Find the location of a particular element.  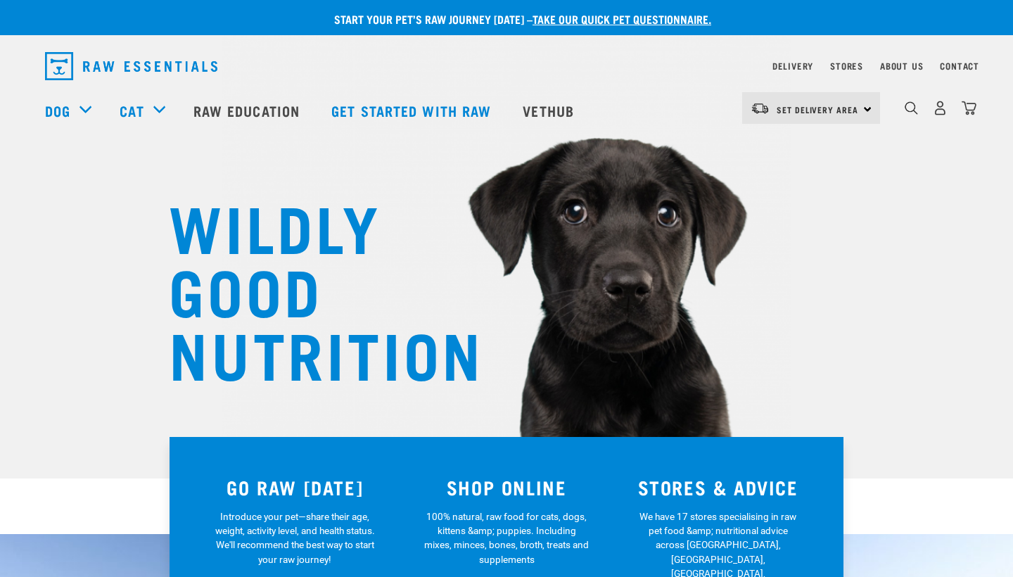

h1: WILDLY GOOD NUTRITION is located at coordinates (309, 288).